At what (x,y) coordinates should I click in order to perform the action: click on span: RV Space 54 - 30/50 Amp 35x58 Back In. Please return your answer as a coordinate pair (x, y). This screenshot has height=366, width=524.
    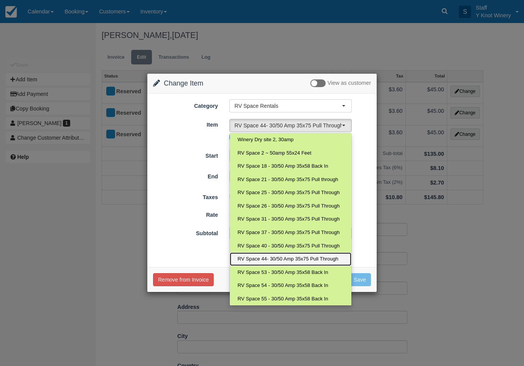
    Looking at the image, I should click on (283, 285).